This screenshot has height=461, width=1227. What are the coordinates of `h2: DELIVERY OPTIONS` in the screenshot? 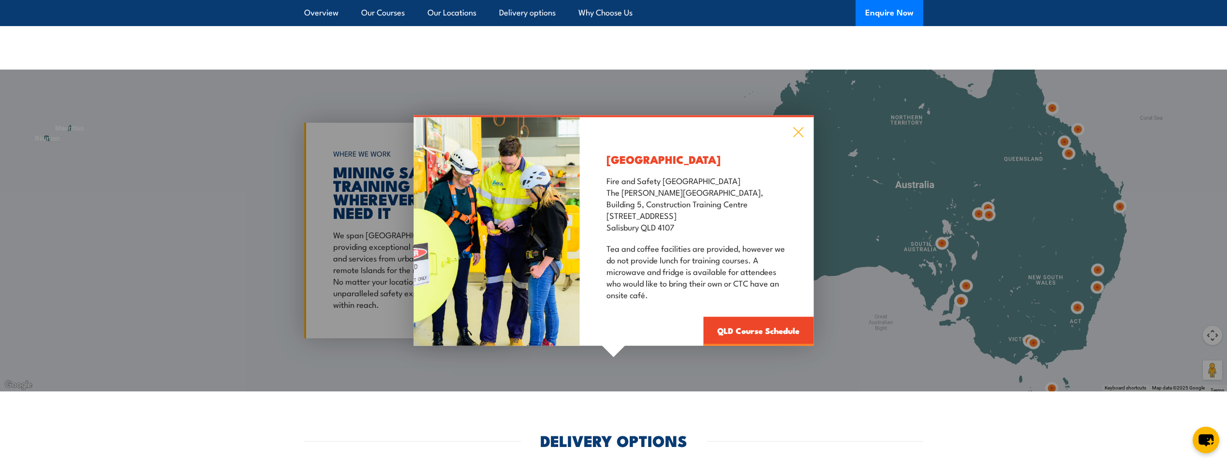 It's located at (614, 441).